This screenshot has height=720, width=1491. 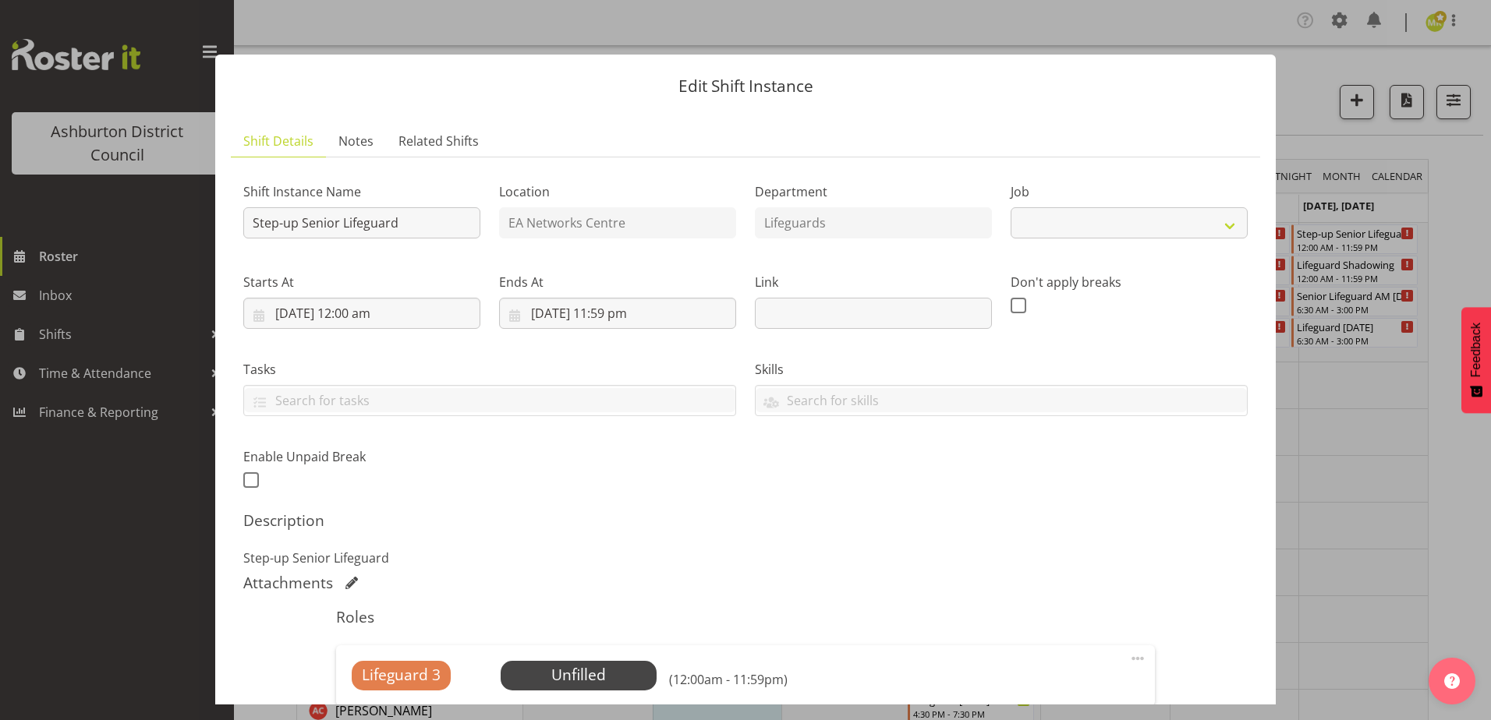 I want to click on input: Shift Instance Name, so click(x=362, y=223).